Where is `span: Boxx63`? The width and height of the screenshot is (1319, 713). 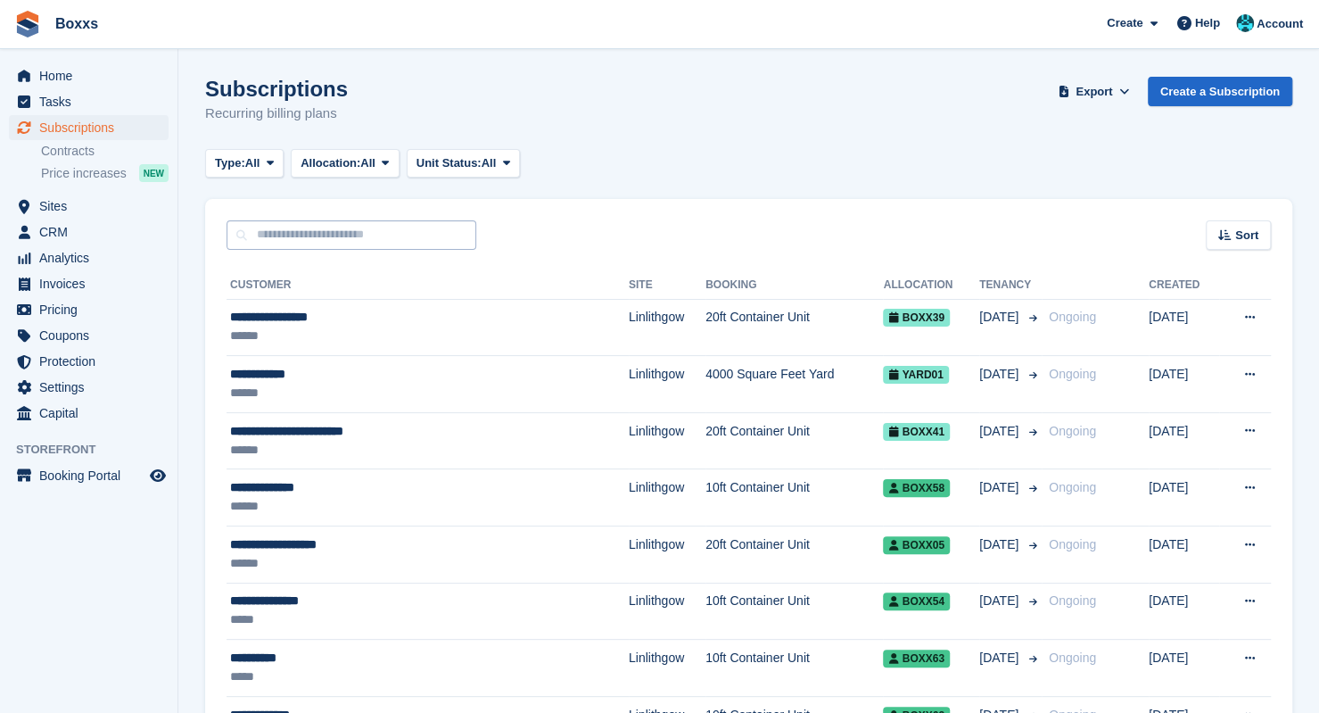 span: Boxx63 is located at coordinates (916, 658).